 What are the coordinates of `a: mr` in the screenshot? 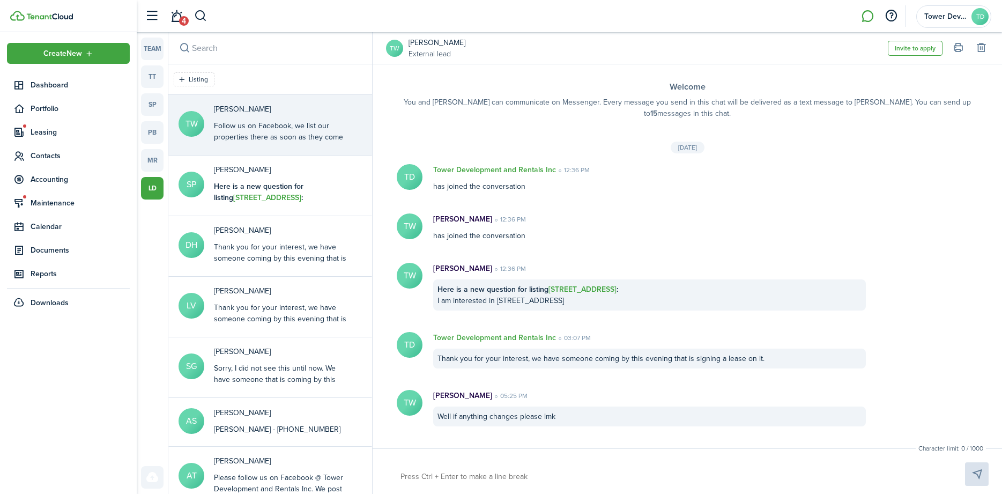 It's located at (152, 160).